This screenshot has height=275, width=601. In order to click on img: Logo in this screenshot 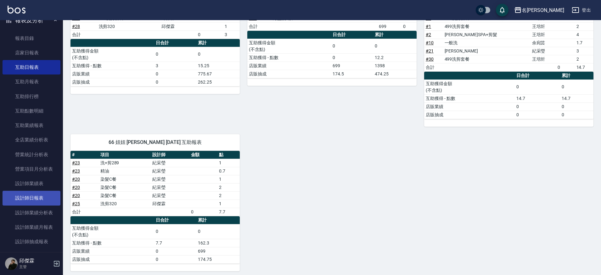, I will do `click(16, 9)`.